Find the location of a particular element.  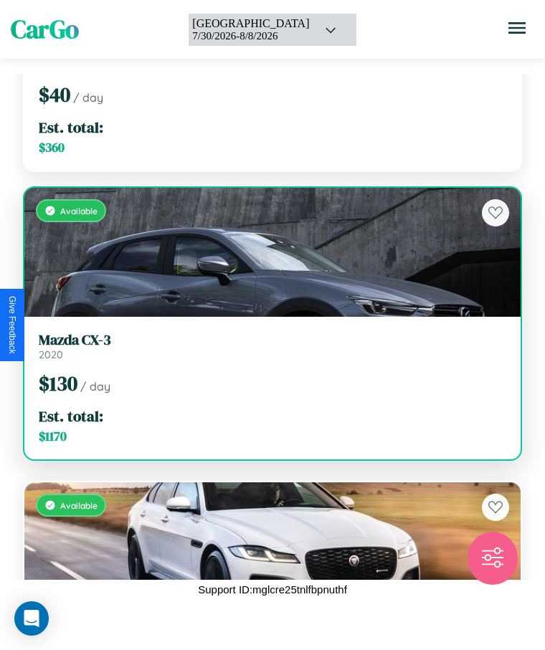

div: Give Feedback is located at coordinates (12, 325).